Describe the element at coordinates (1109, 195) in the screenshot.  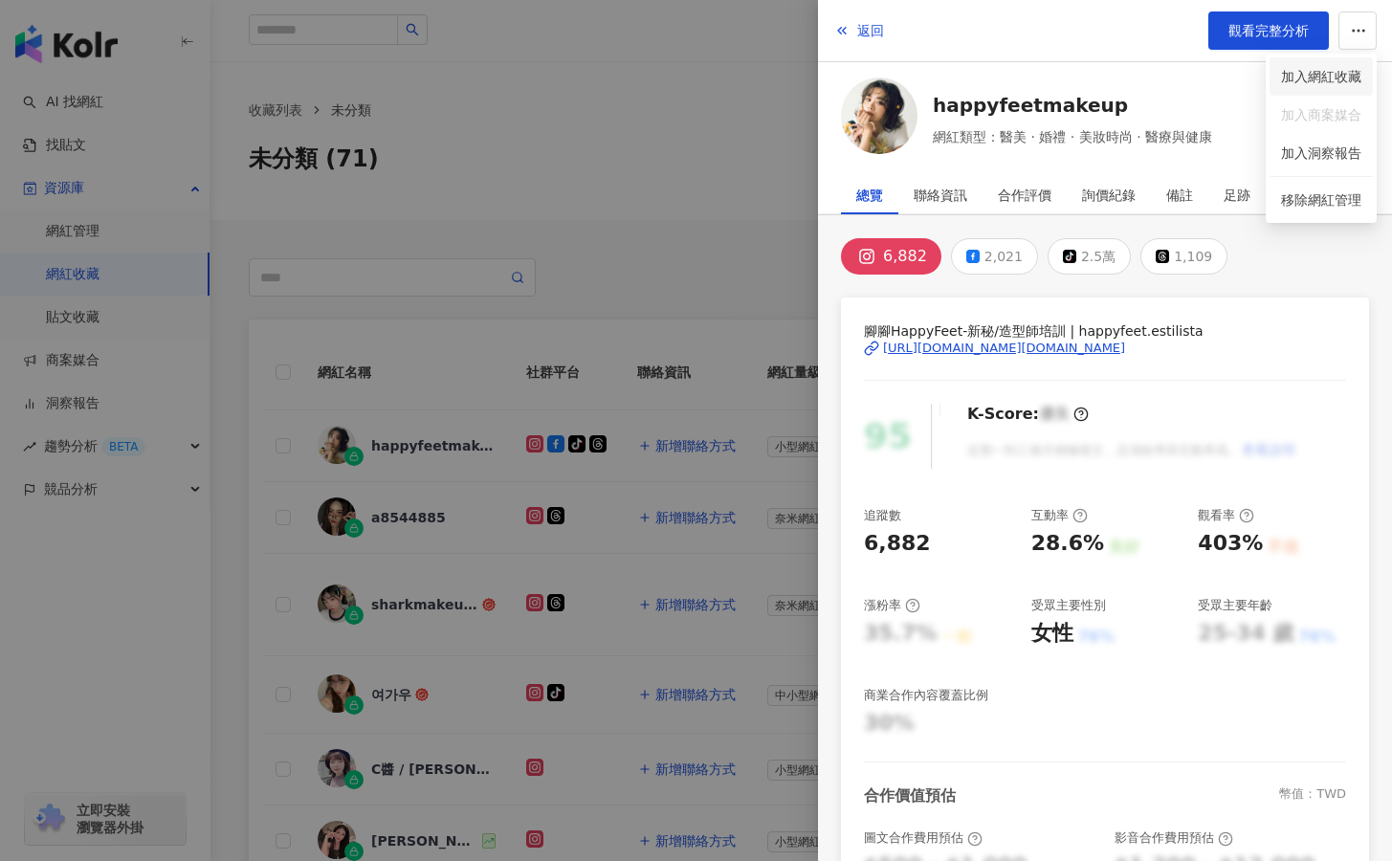
I see `div: 詢價紀錄` at that location.